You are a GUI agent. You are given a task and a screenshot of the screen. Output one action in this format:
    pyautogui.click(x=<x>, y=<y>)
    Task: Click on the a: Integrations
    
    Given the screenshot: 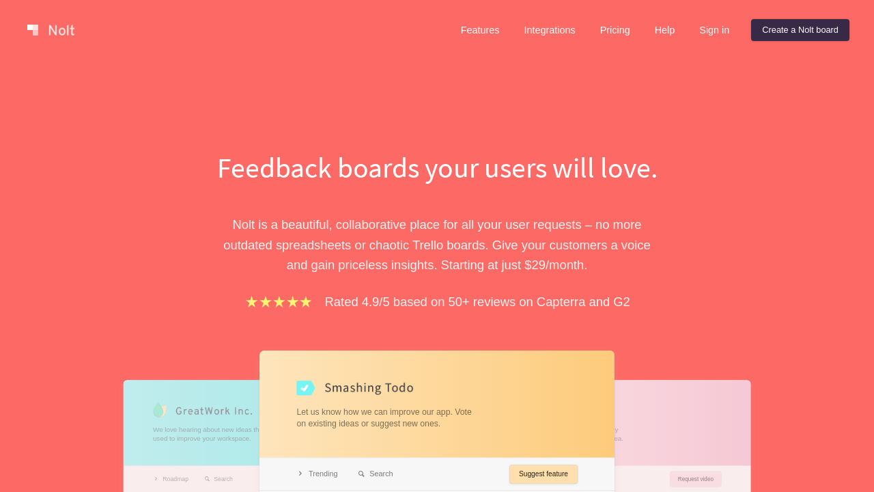 What is the action you would take?
    pyautogui.click(x=549, y=30)
    